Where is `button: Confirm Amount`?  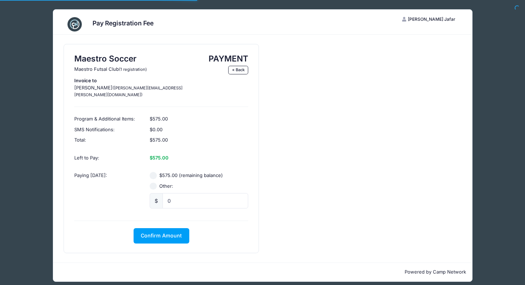
button: Confirm Amount is located at coordinates (161, 235).